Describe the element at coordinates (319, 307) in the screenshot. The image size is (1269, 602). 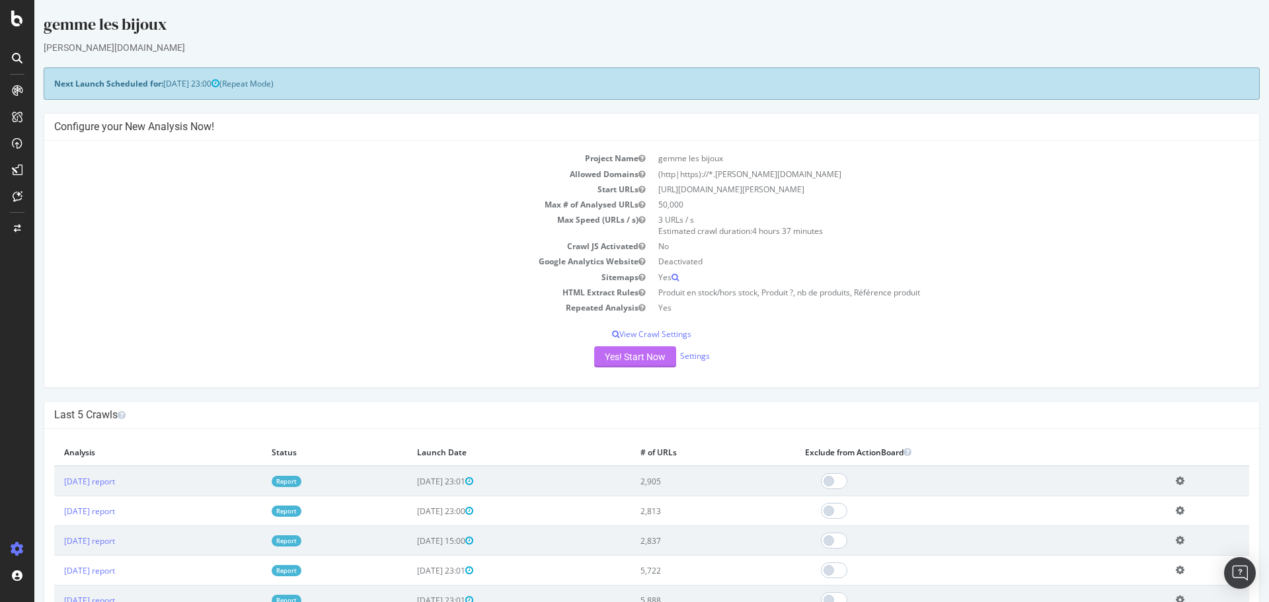
I see `td: Repeated Analysis` at that location.